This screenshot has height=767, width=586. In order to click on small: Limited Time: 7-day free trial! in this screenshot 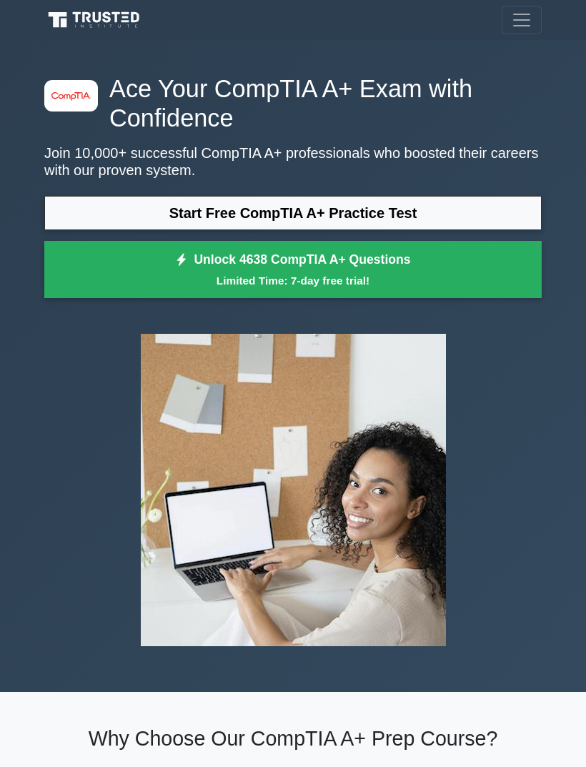, I will do `click(293, 280)`.